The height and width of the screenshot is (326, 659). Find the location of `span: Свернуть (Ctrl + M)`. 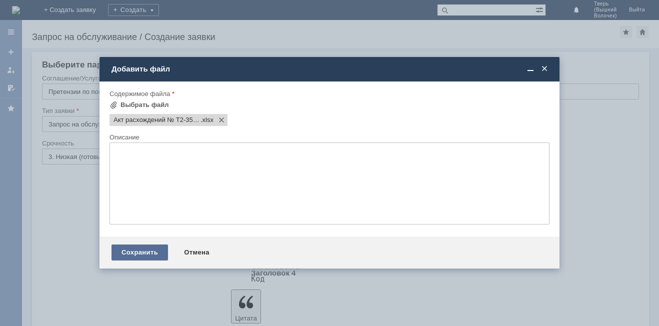

span: Свернуть (Ctrl + M) is located at coordinates (530, 69).